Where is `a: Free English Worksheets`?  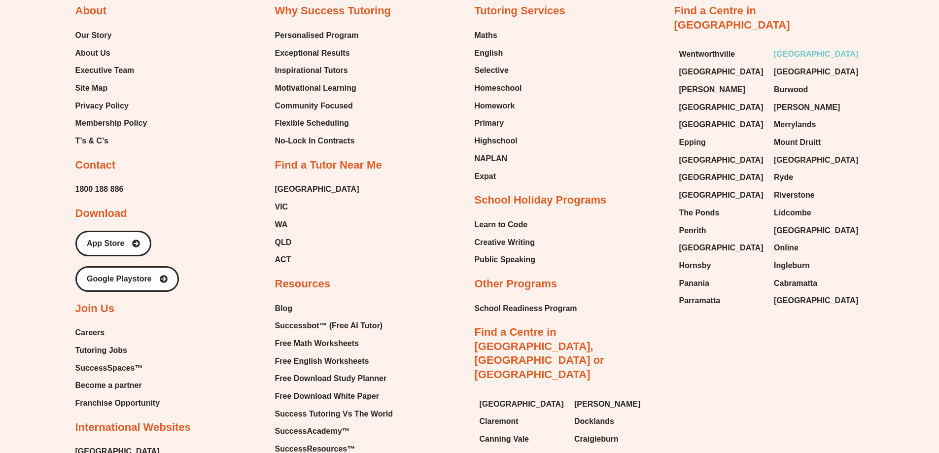 a: Free English Worksheets is located at coordinates (334, 361).